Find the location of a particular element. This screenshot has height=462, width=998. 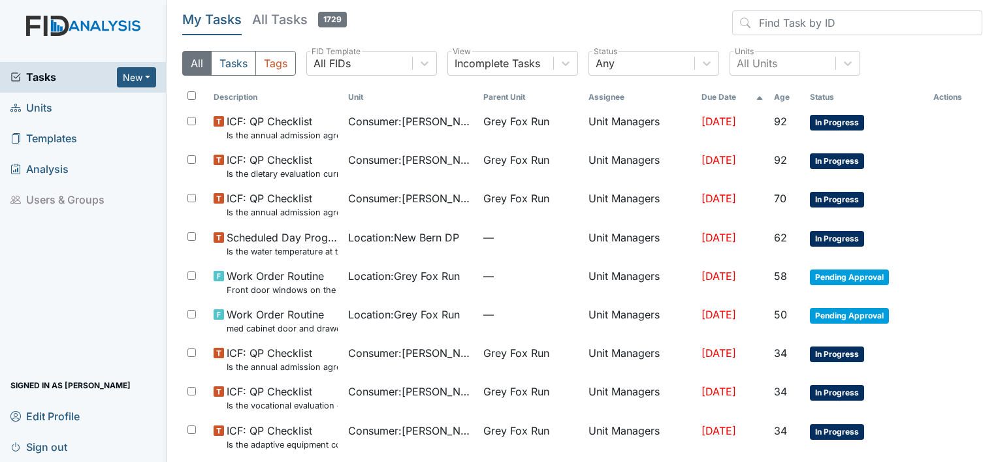

span: ICF: QP Checklist Is the vocational evaluation current? (document the date in the comment section) is located at coordinates (282, 398).